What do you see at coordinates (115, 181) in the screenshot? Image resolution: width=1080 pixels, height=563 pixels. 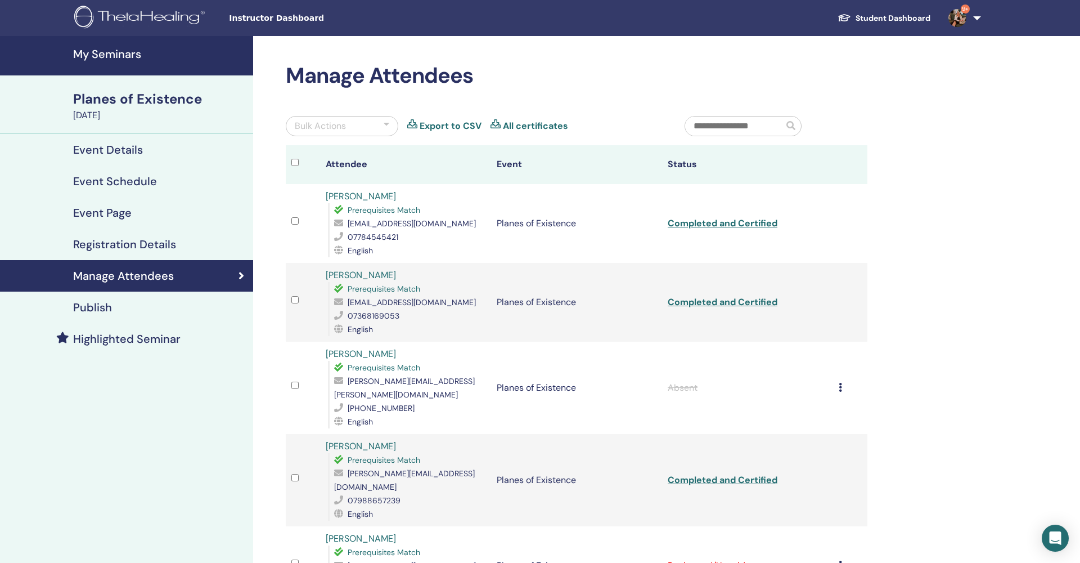 I see `h4: Event Schedule` at bounding box center [115, 181].